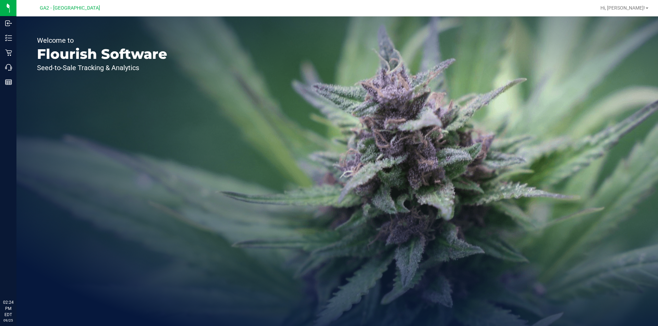 The image size is (658, 326). Describe the element at coordinates (9, 53) in the screenshot. I see `inline-svg: Retail` at that location.